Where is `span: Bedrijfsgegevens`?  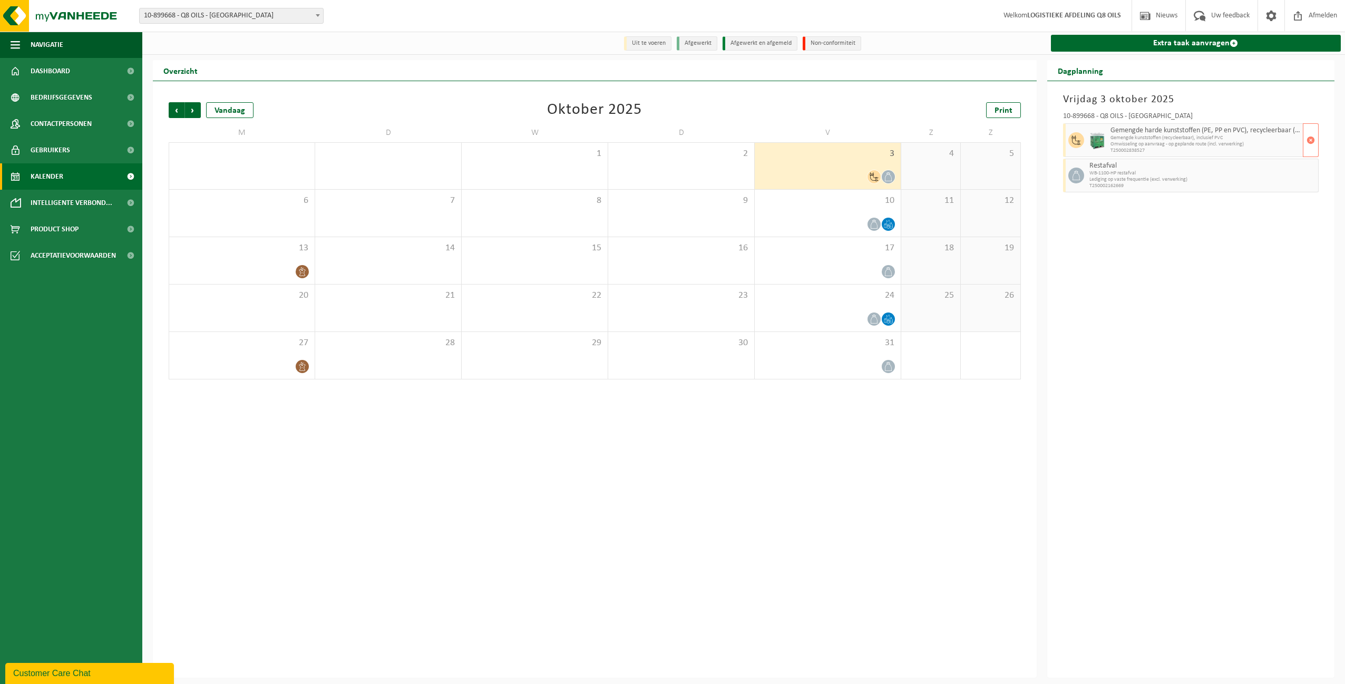 span: Bedrijfsgegevens is located at coordinates (61, 98).